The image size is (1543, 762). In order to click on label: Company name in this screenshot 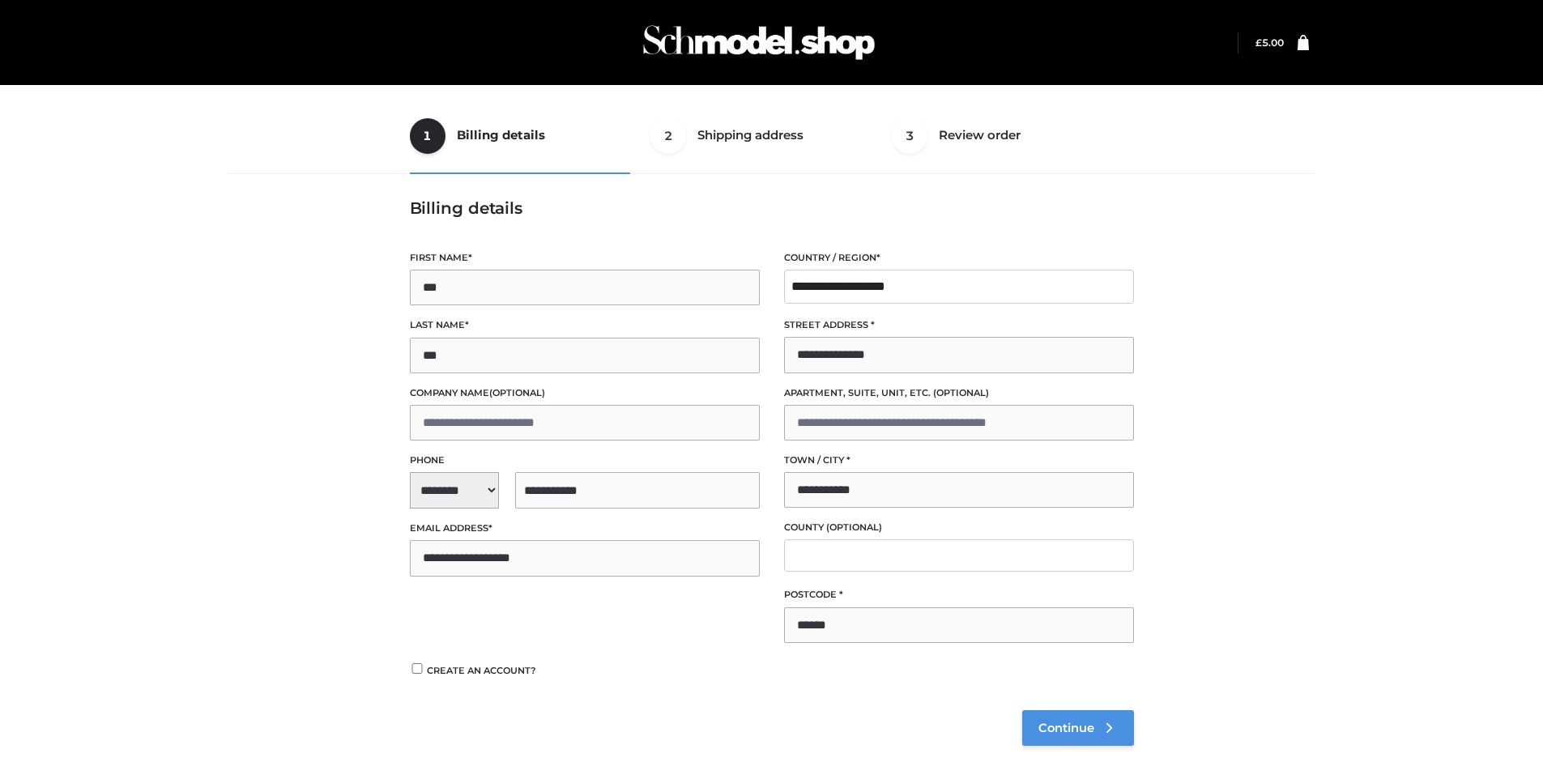, I will do `click(585, 393)`.